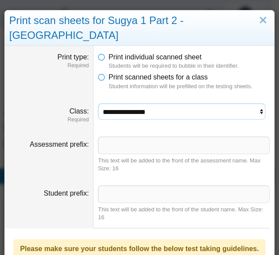  I want to click on dfn: Students will be required to bubble in their identifier., so click(189, 66).